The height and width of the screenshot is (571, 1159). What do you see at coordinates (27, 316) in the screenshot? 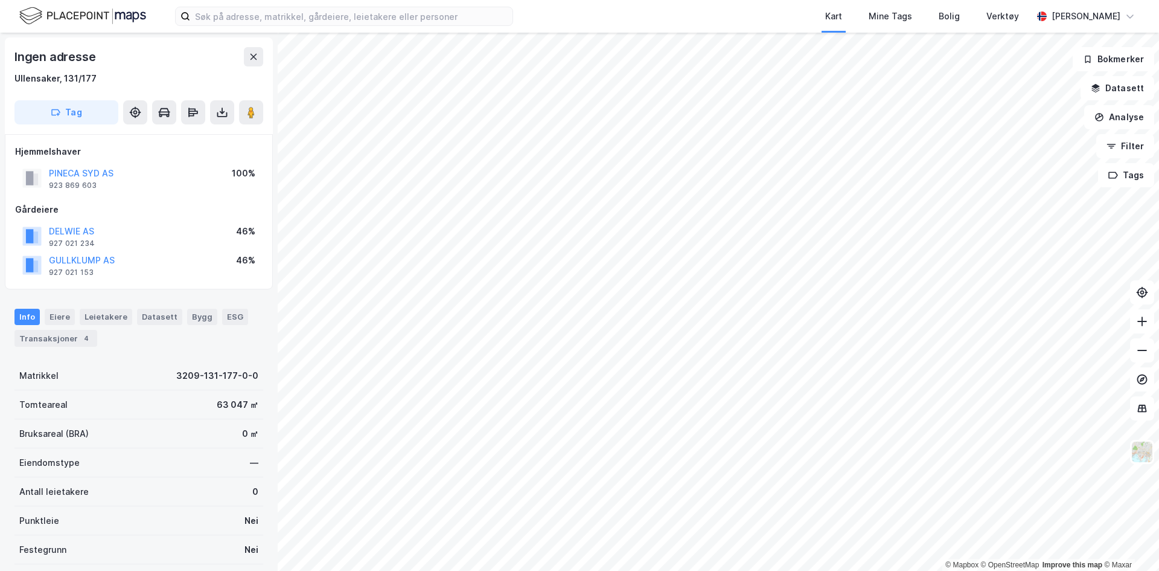
I see `div: Info` at bounding box center [27, 316].